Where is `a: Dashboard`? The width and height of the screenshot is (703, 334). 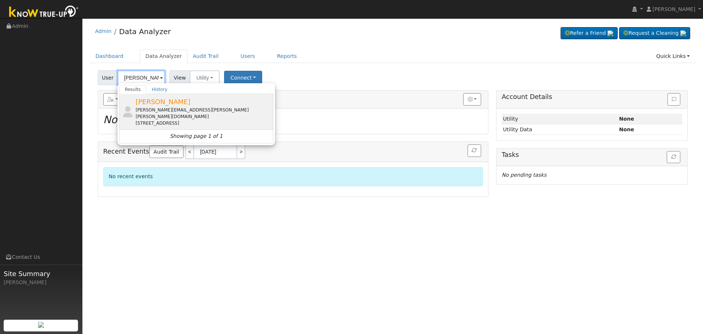 a: Dashboard is located at coordinates (109, 56).